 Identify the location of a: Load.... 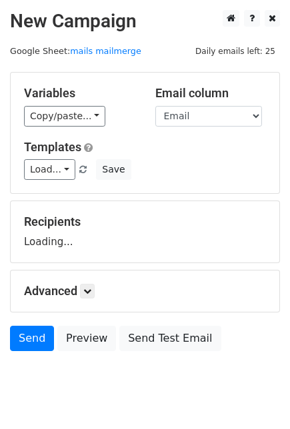
(49, 169).